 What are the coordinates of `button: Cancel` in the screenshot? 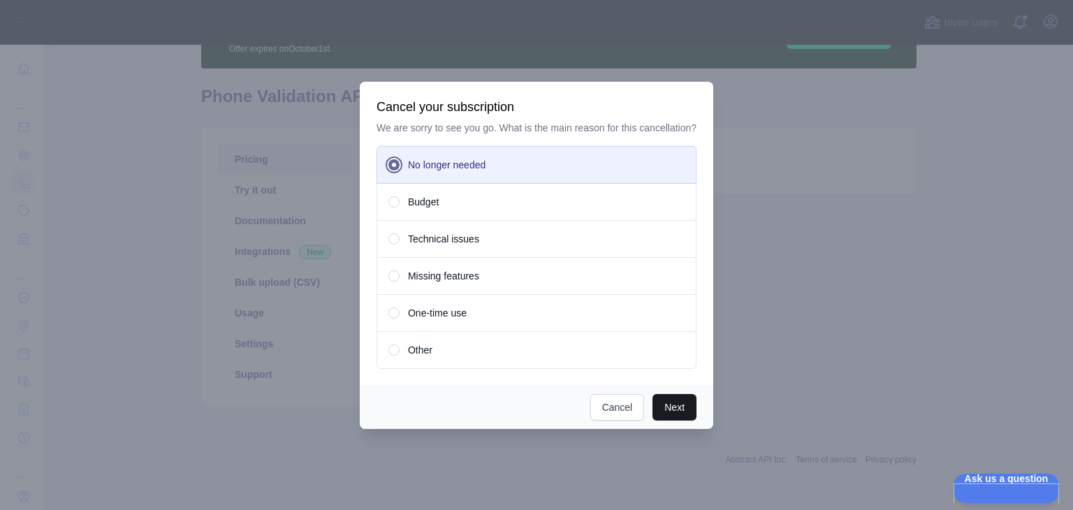 It's located at (617, 407).